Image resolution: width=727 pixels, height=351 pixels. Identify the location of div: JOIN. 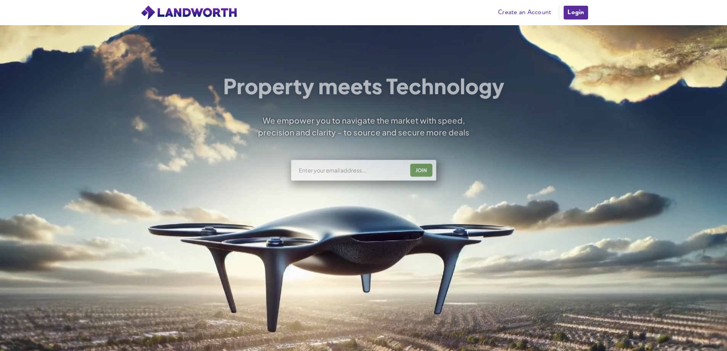
(421, 170).